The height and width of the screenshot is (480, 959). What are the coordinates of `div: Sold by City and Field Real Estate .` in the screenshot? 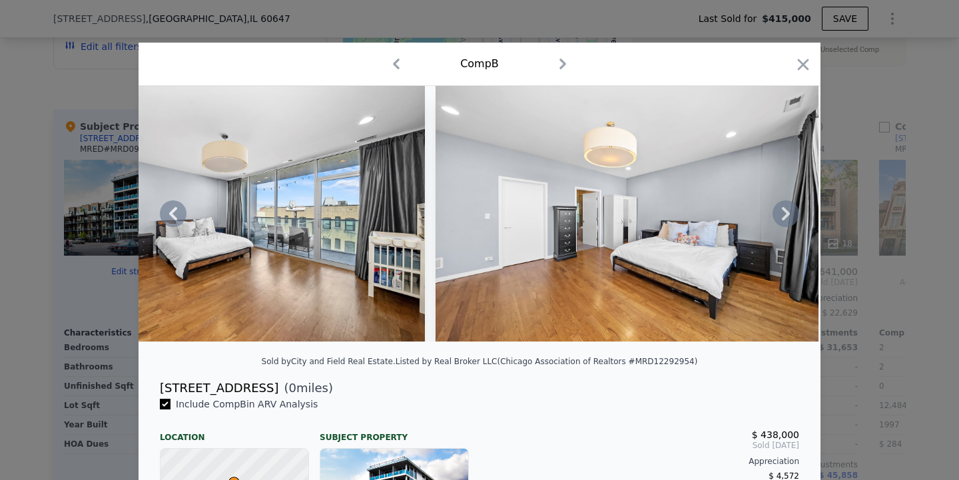 It's located at (328, 362).